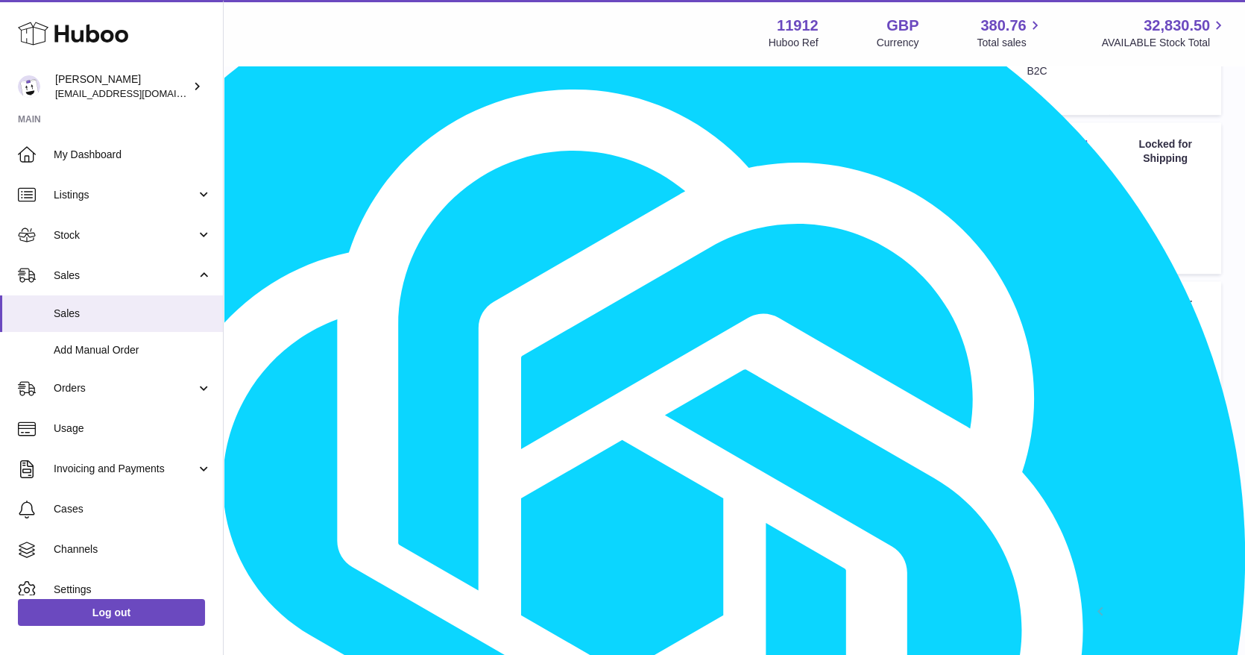 This screenshot has width=1245, height=655. Describe the element at coordinates (902, 25) in the screenshot. I see `strong: GBP` at that location.